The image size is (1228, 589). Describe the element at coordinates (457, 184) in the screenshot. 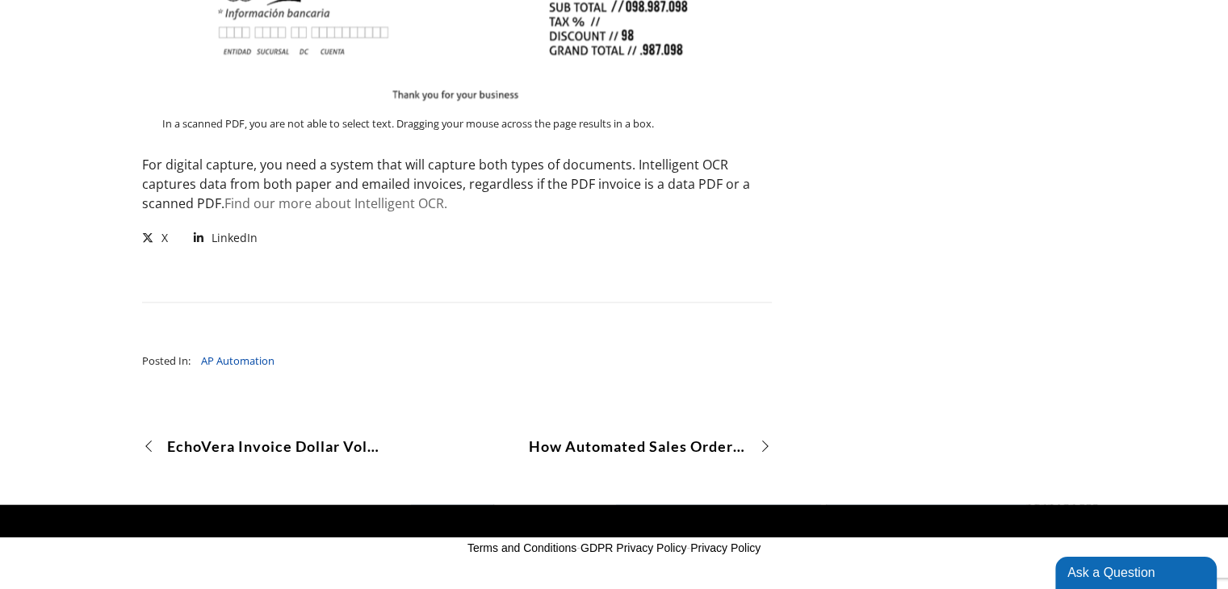

I see `p: For digital capture, you need a system that will capture both types of documents. Intelligent OCR...` at that location.